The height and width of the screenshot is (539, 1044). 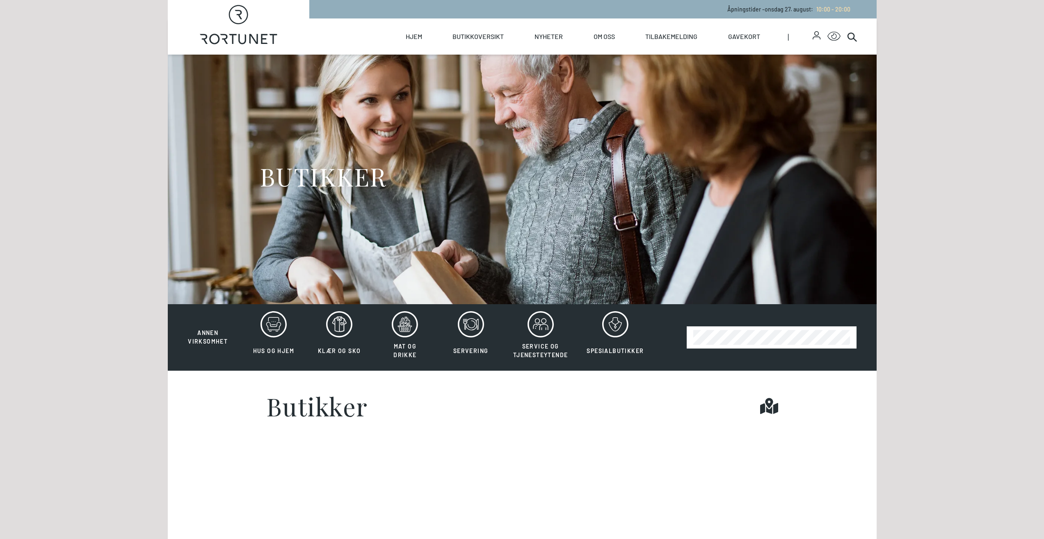 I want to click on h1: BUTIKKER, so click(x=323, y=176).